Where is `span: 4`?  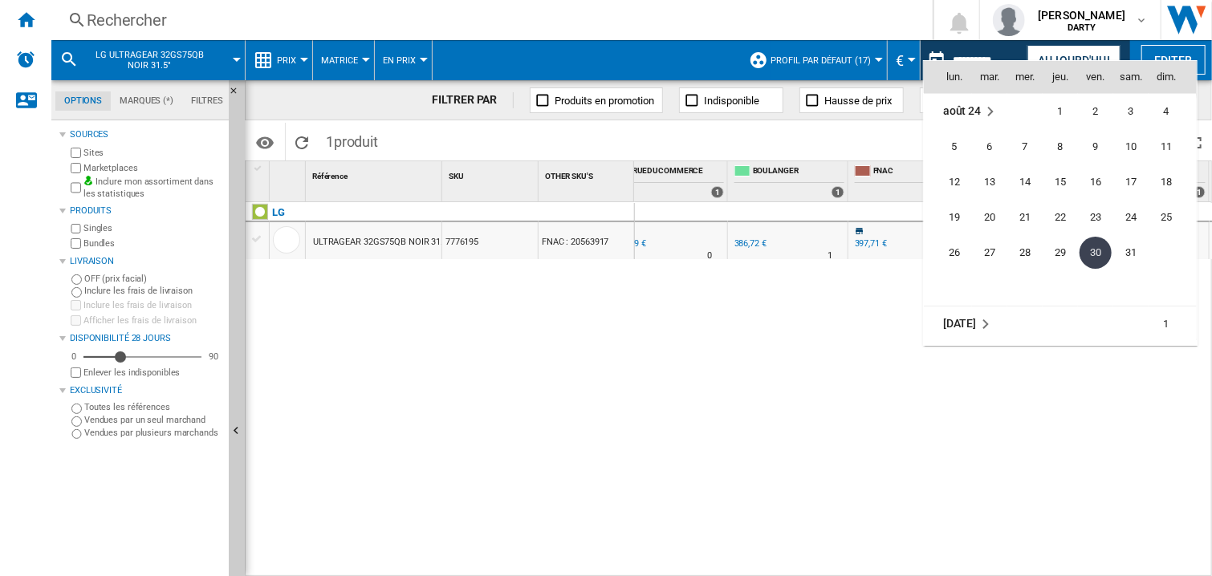 span: 4 is located at coordinates (1166, 112).